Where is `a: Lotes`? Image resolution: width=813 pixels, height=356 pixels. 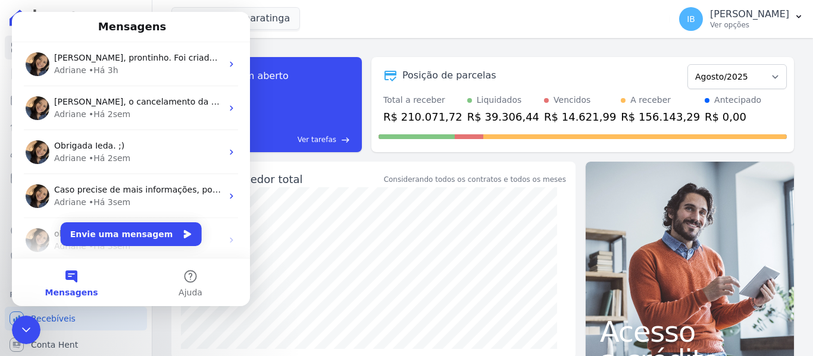 a: Lotes is located at coordinates (76, 126).